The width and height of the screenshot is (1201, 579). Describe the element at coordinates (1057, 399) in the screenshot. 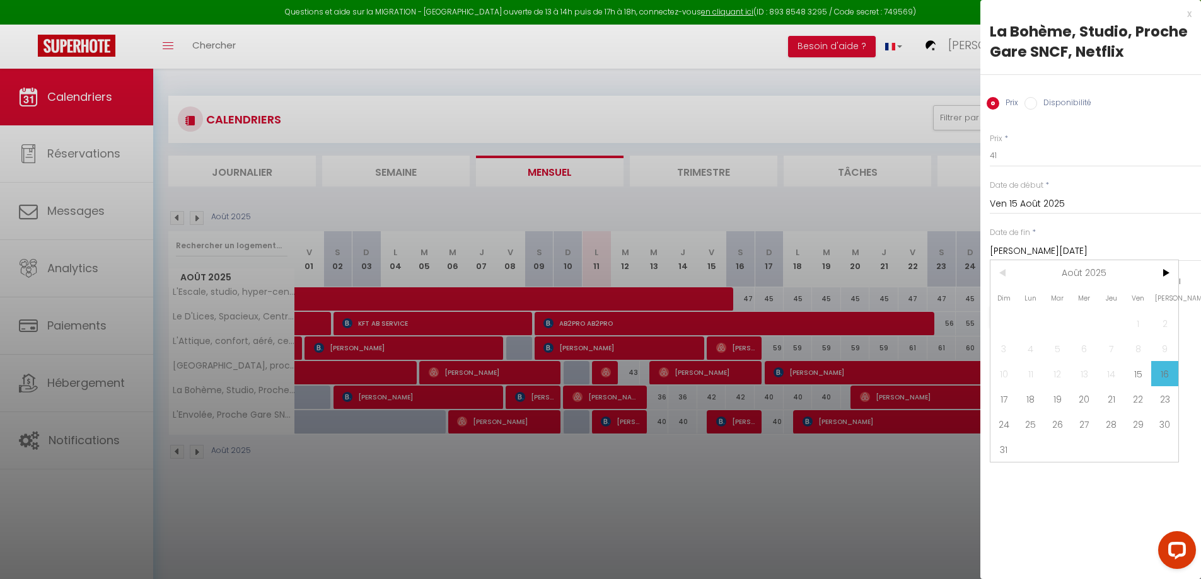

I see `span: 19` at that location.